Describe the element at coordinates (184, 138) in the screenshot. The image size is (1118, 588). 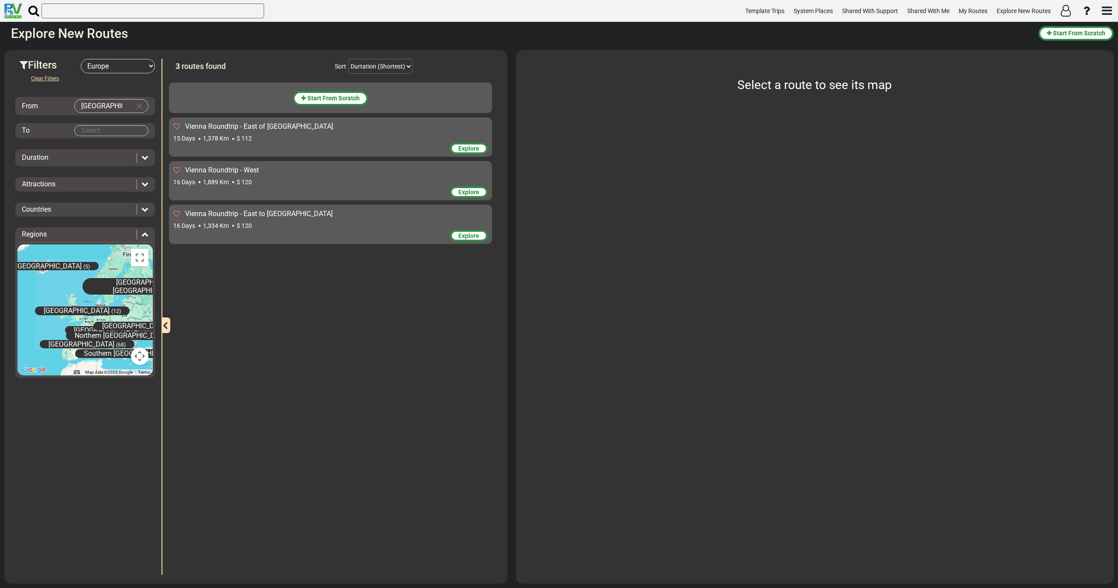
I see `span: 15 Days` at that location.